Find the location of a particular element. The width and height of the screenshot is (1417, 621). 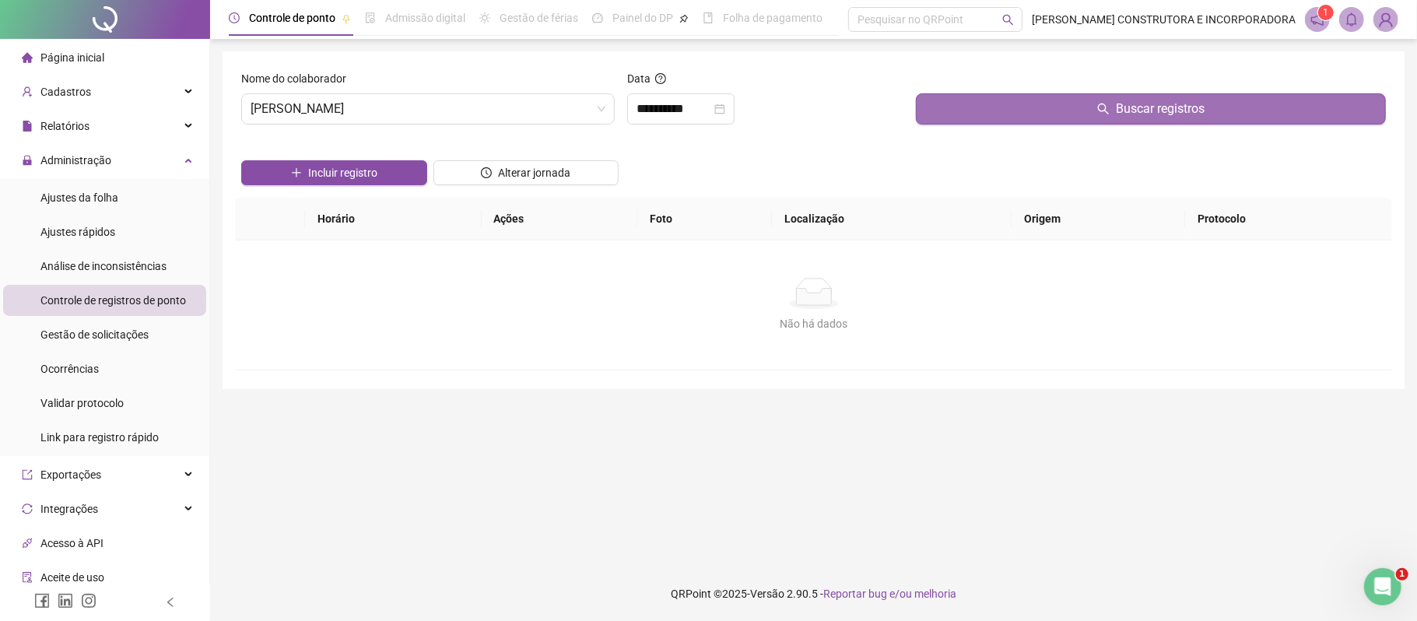

span: left is located at coordinates (170, 602).